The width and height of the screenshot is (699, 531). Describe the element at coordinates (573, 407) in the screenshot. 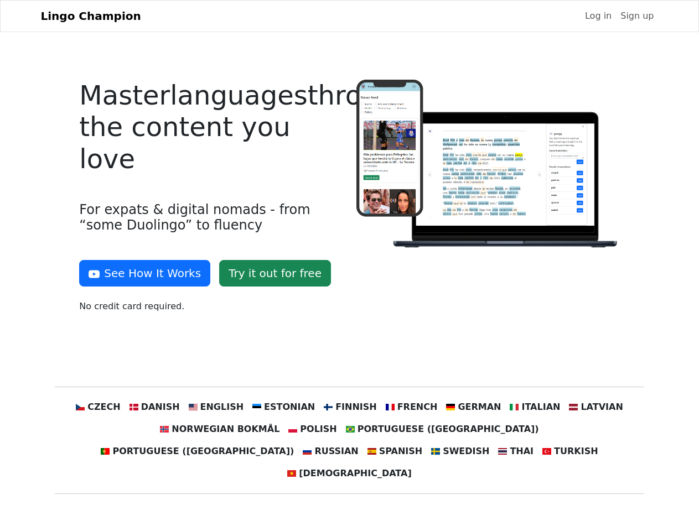

I see `img: lv.svg` at that location.